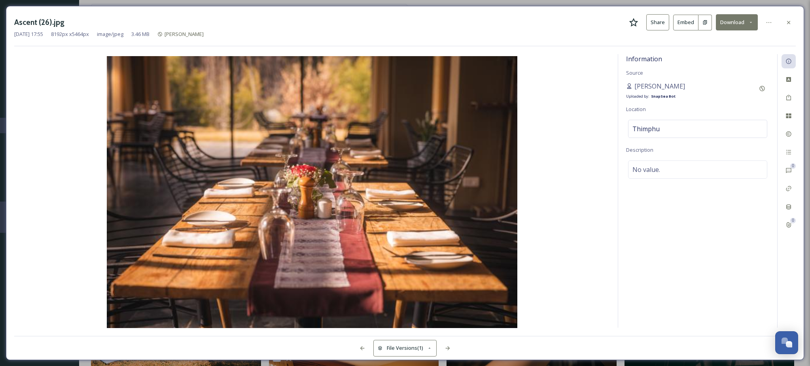  I want to click on strong: SnapSea Bot, so click(663, 96).